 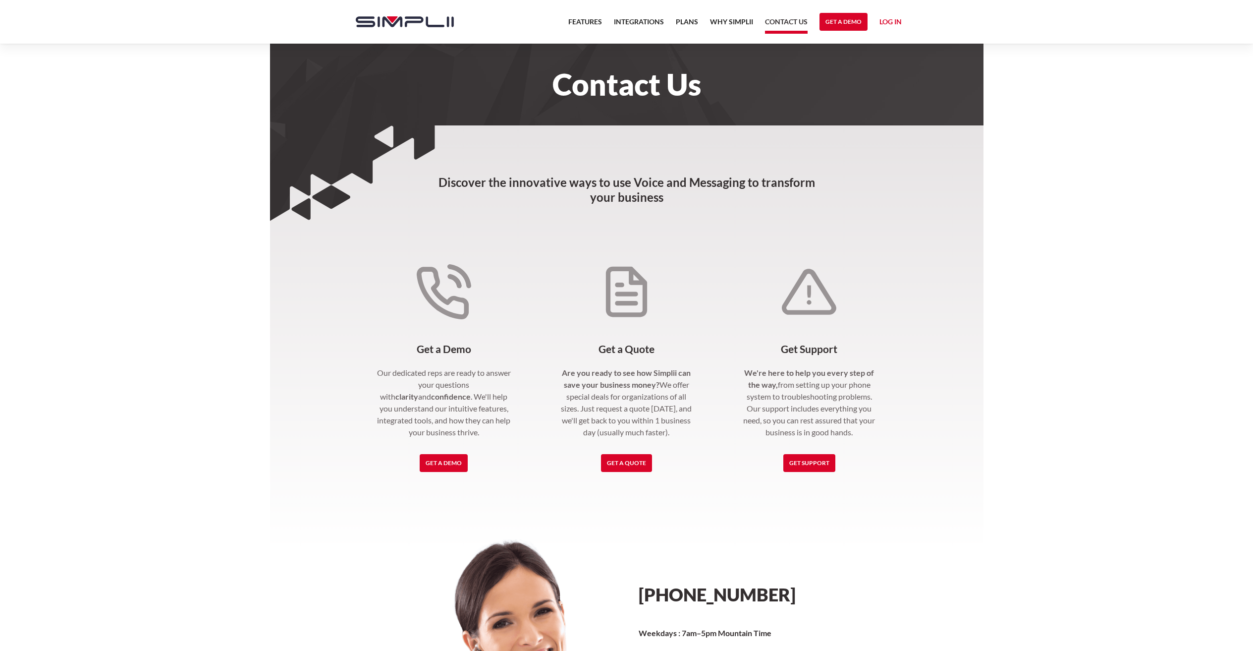 What do you see at coordinates (407, 396) in the screenshot?
I see `strong: clarity` at bounding box center [407, 396].